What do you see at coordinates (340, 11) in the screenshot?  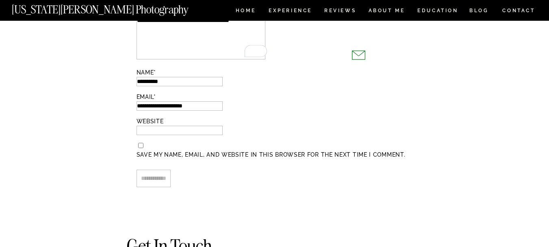 I see `a: REVIEWS` at bounding box center [340, 11].